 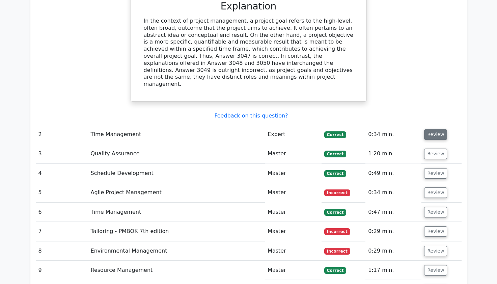 I want to click on td: 0:47 min., so click(x=394, y=212).